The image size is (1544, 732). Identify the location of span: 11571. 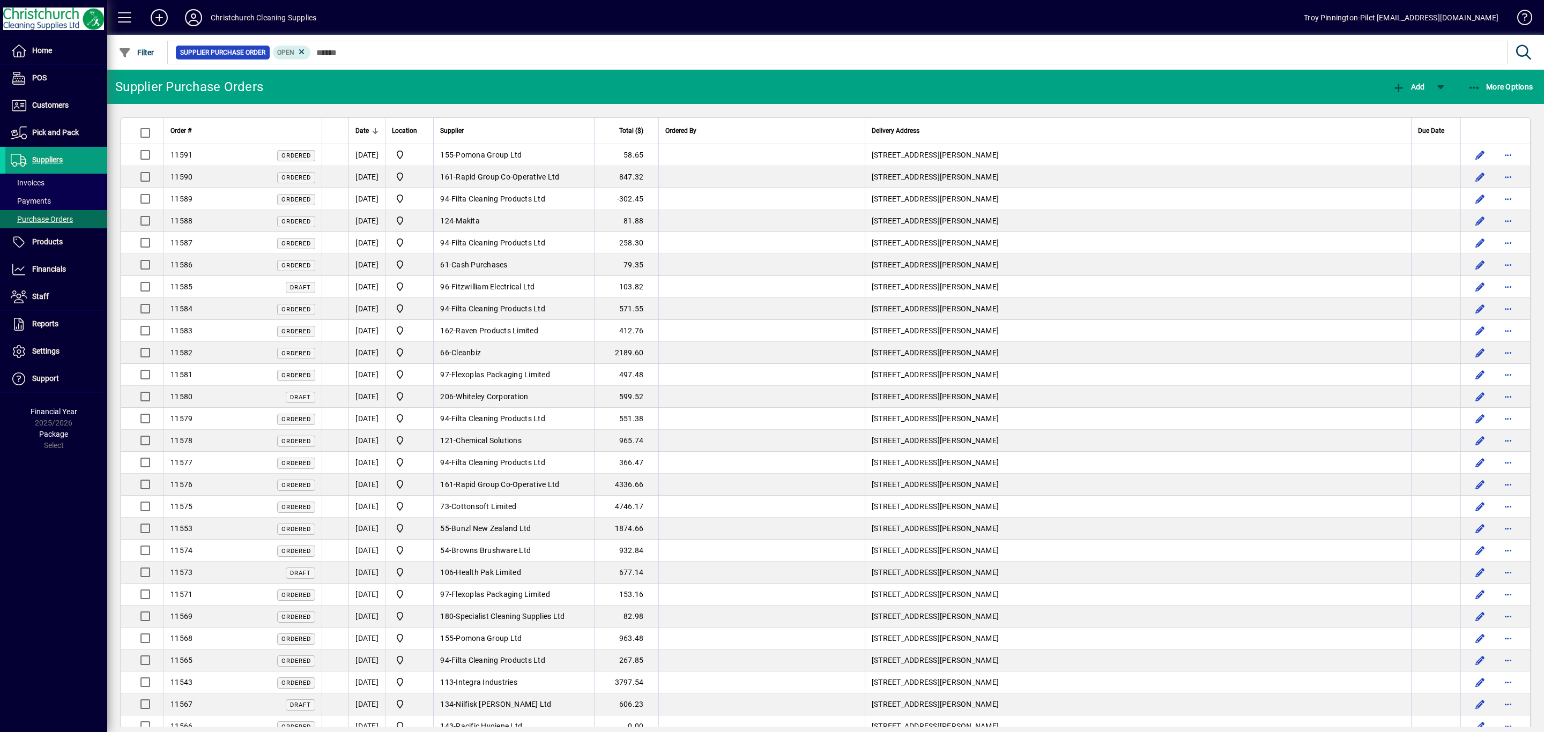
(181, 595).